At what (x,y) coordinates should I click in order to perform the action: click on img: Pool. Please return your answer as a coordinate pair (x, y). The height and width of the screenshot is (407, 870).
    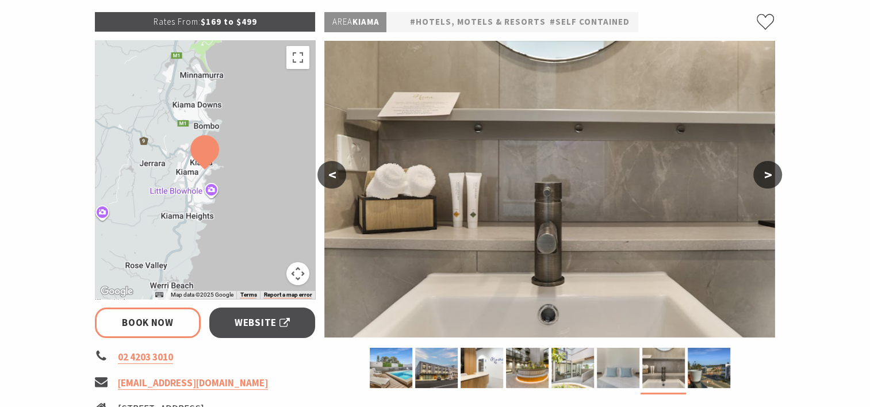
    Looking at the image, I should click on (391, 368).